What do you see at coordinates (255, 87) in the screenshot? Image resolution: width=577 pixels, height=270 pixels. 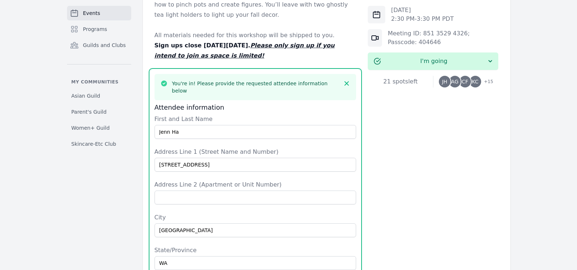 I see `h3: You're in! Please provide the requested attendee information below` at bounding box center [255, 87].